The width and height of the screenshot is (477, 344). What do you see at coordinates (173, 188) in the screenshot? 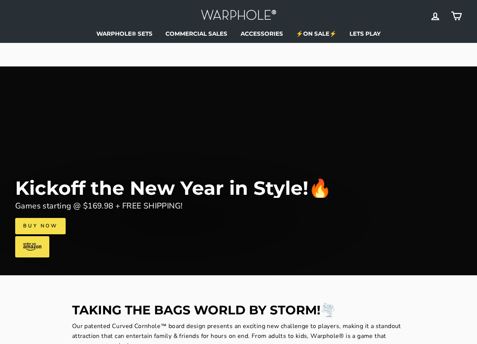
I see `div: Kickoff the New Year in Style!🔥` at bounding box center [173, 188].